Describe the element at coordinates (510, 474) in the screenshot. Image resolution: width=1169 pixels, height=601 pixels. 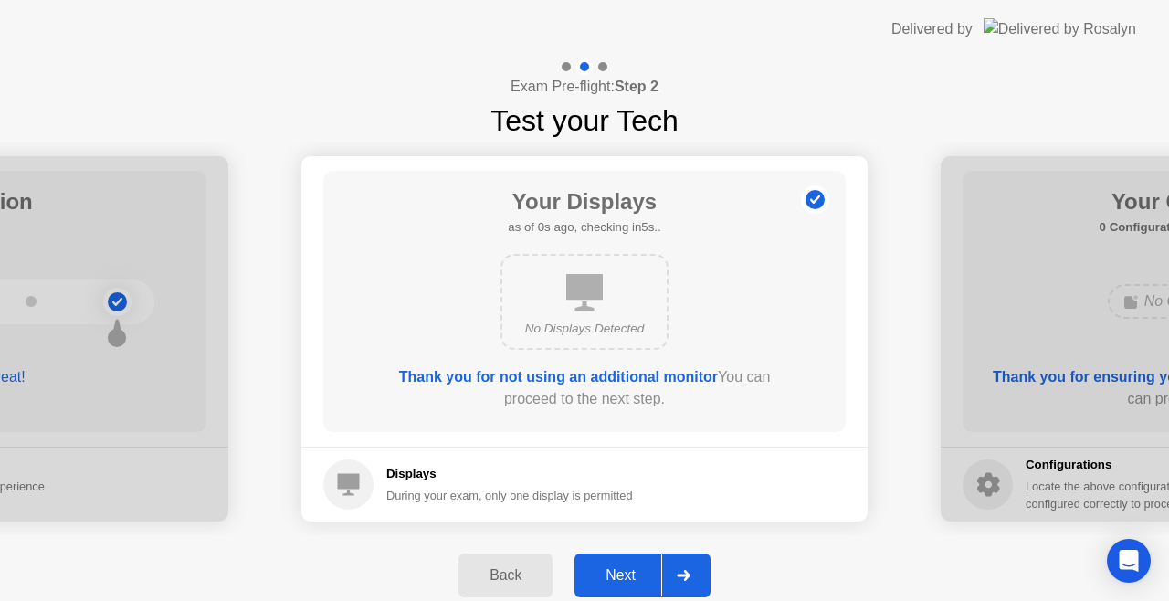
I see `h5: Displays` at that location.